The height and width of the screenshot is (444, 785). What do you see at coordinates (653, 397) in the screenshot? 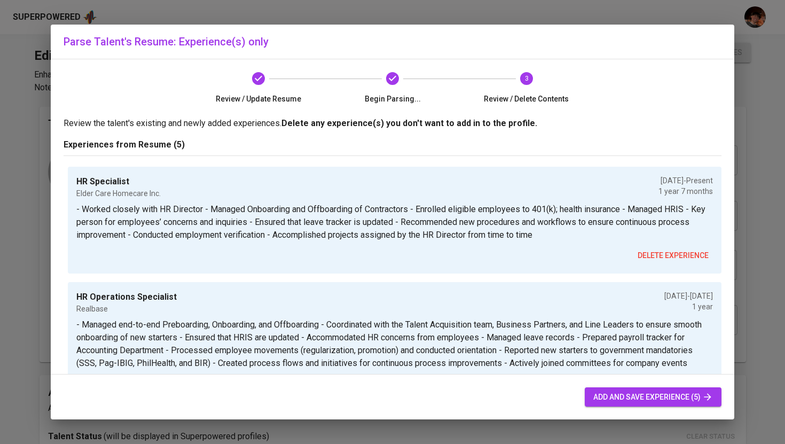
I see `button: add and save experience (5)` at bounding box center [653, 397].